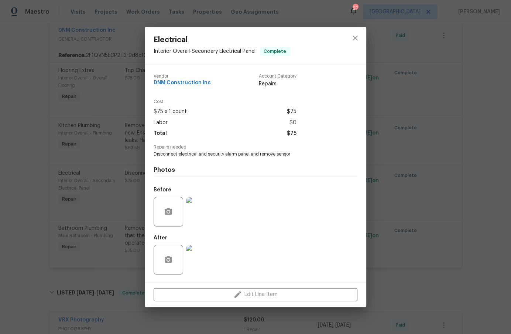  What do you see at coordinates (275, 51) in the screenshot?
I see `span: Complete` at bounding box center [275, 51].